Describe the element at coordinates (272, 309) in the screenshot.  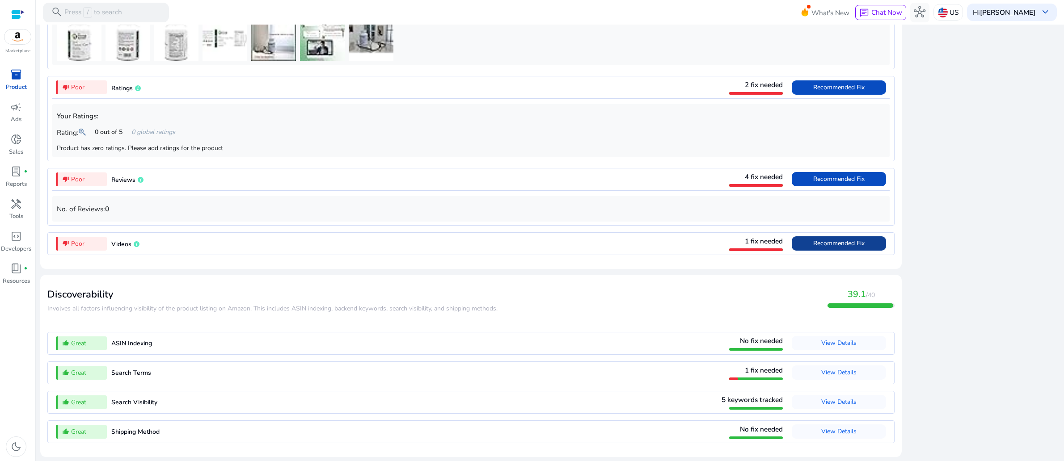
I see `span: ​​Involves all factors influencing visibility of the product listing on Amazon. This includes ASI...` at that location.